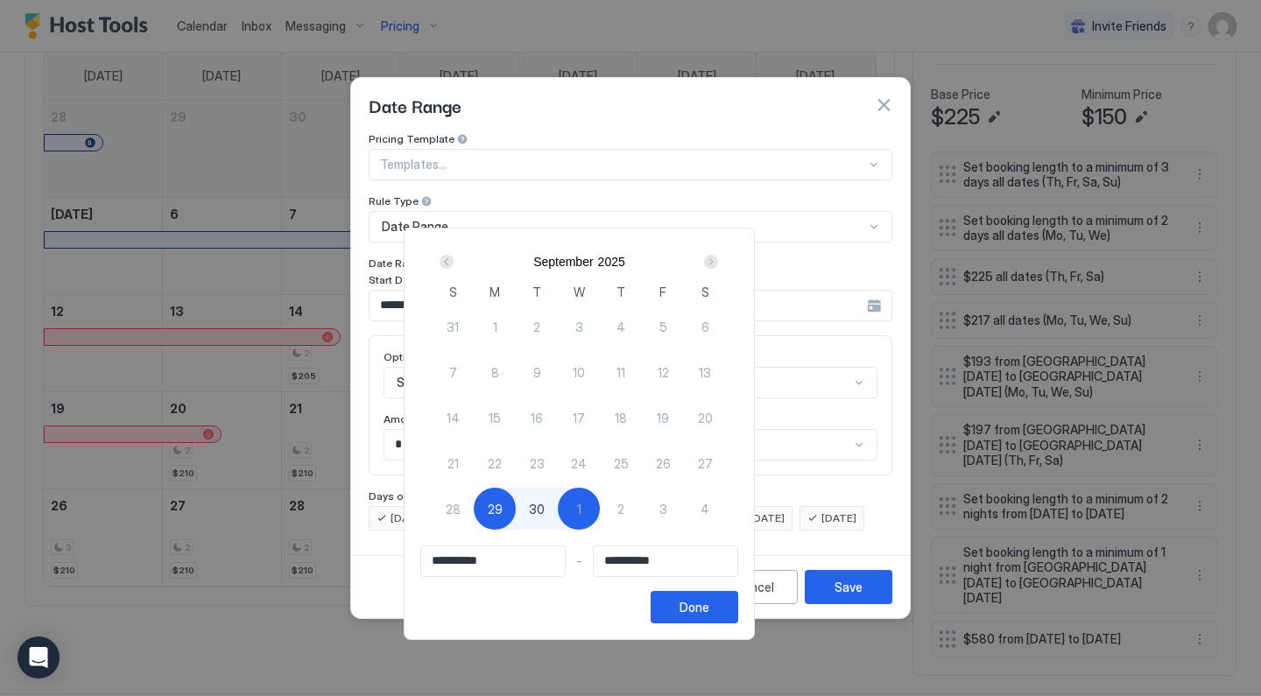 The height and width of the screenshot is (696, 1261). What do you see at coordinates (495, 509) in the screenshot?
I see `span: 29` at bounding box center [495, 509].